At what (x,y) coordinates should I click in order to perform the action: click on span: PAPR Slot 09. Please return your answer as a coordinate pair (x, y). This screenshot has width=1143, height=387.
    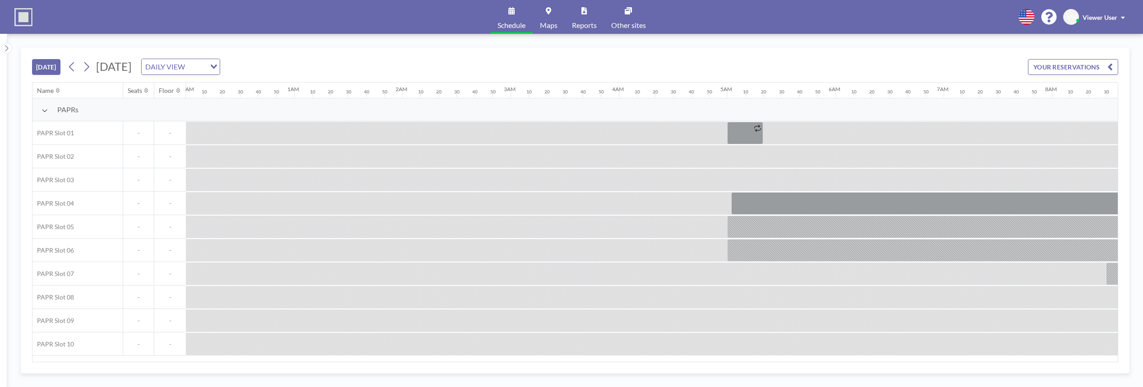
    Looking at the image, I should click on (53, 321).